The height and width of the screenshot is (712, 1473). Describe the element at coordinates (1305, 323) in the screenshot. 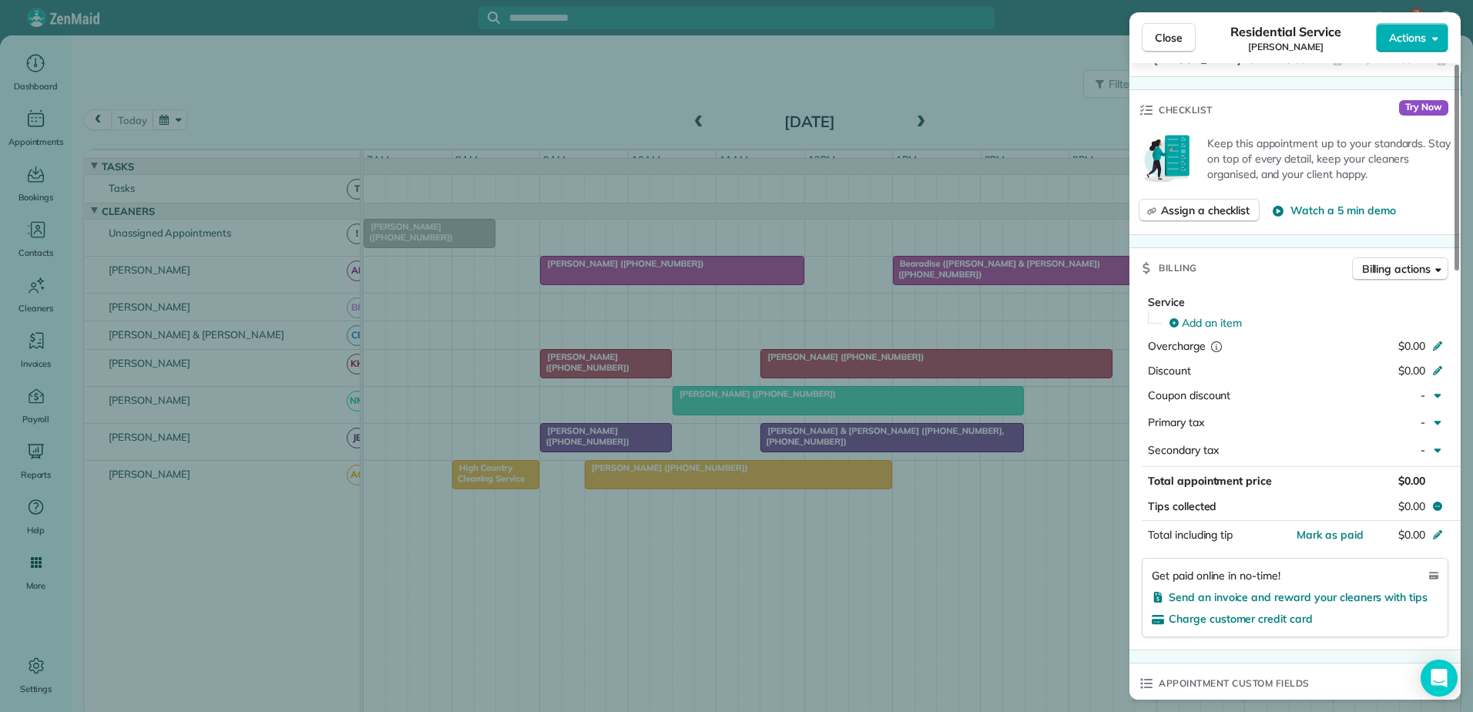

I see `button: Add an item` at that location.